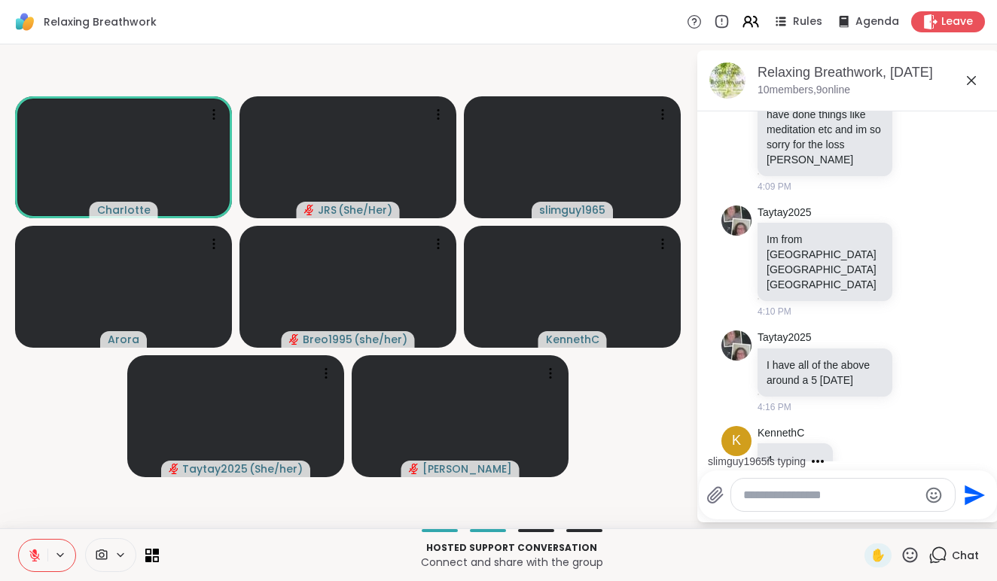  What do you see at coordinates (803, 90) in the screenshot?
I see `p: 10 members, 9 online` at bounding box center [803, 90].